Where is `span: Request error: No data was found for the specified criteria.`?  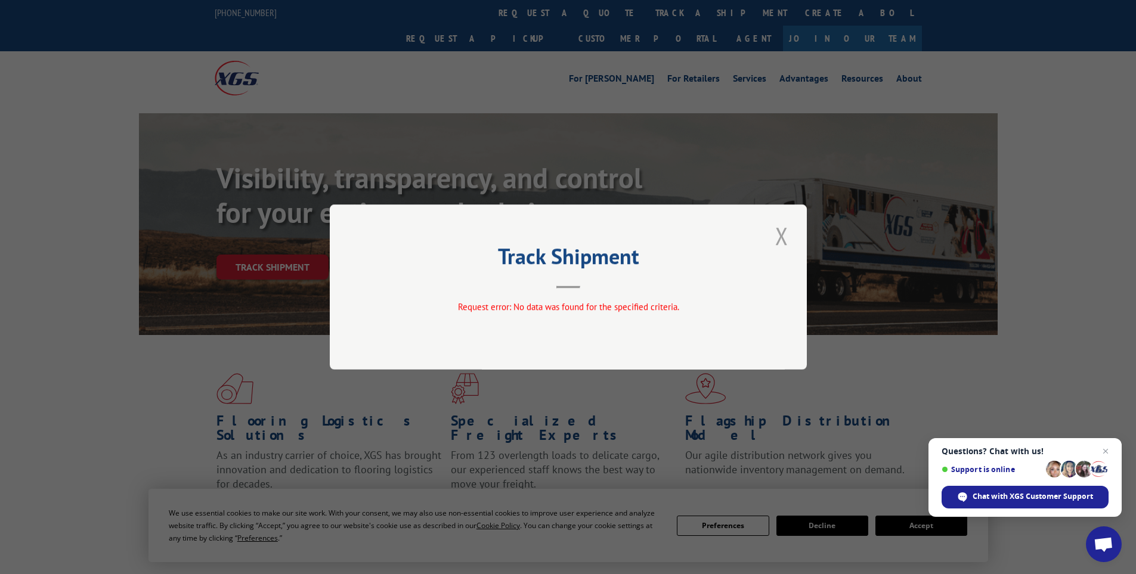 span: Request error: No data was found for the specified criteria. is located at coordinates (568, 307).